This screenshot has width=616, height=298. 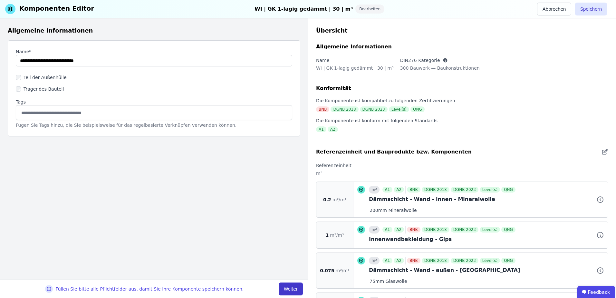 What do you see at coordinates (462, 120) in the screenshot?
I see `div: Die Komponente ist konform mit folgenden Standards` at bounding box center [462, 120].